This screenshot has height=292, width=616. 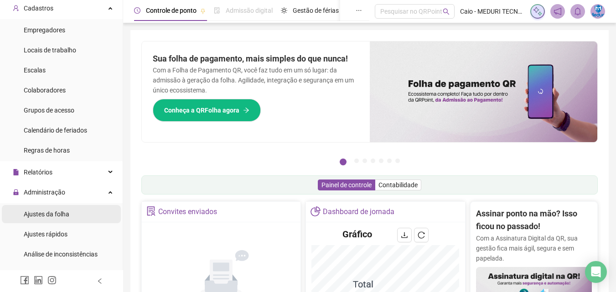 What do you see at coordinates (55, 130) in the screenshot?
I see `span: Calendário de feriados` at bounding box center [55, 130].